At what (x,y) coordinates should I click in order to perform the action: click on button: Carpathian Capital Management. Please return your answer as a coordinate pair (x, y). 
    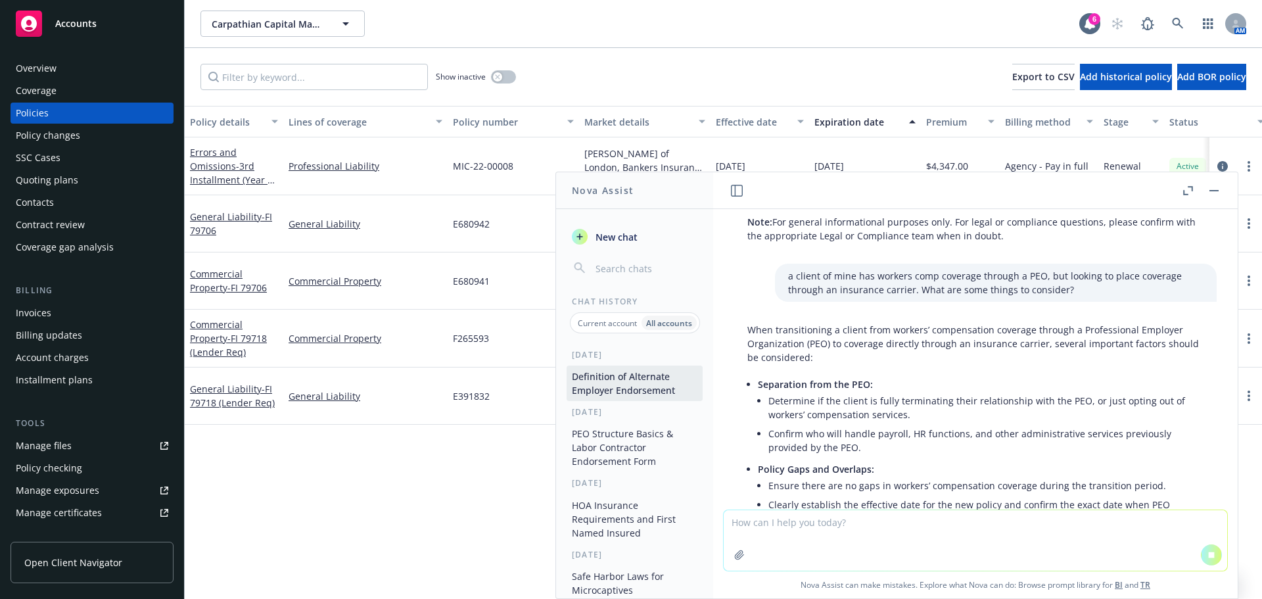
    Looking at the image, I should click on (283, 24).